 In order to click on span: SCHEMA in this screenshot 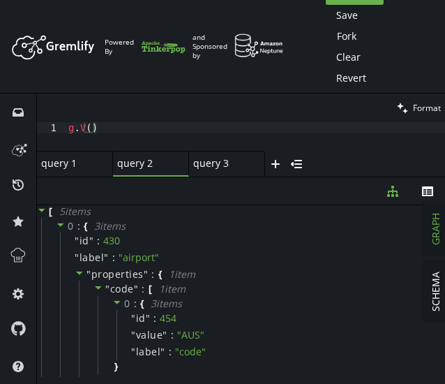, I will do `click(436, 291)`.